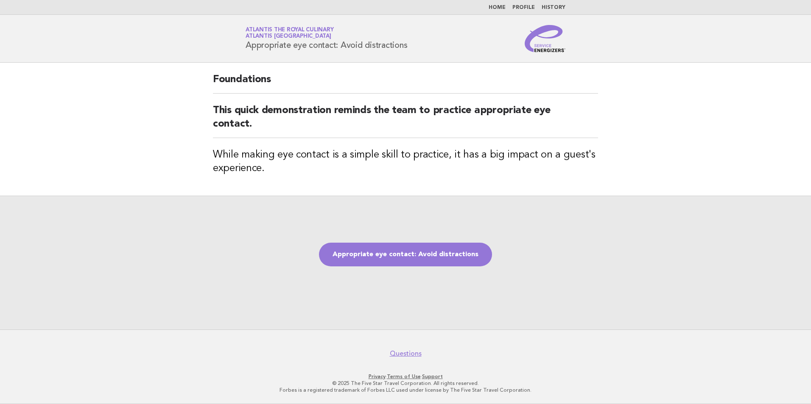 The width and height of the screenshot is (811, 404). I want to click on img: Service Energizers, so click(545, 39).